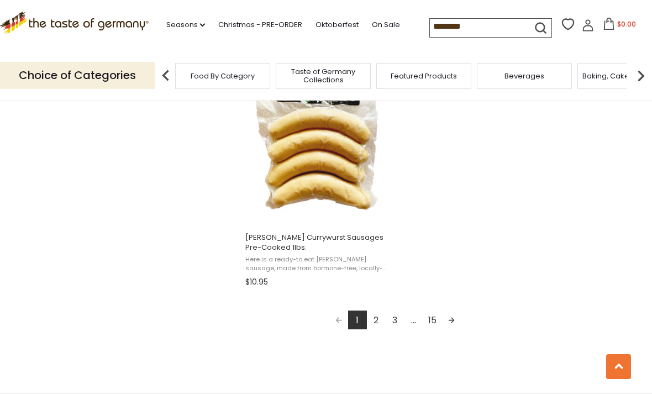 The image size is (652, 394). I want to click on a: Binkert's Currywurst Sausages Pre-Cooked 1lbs., so click(316, 174).